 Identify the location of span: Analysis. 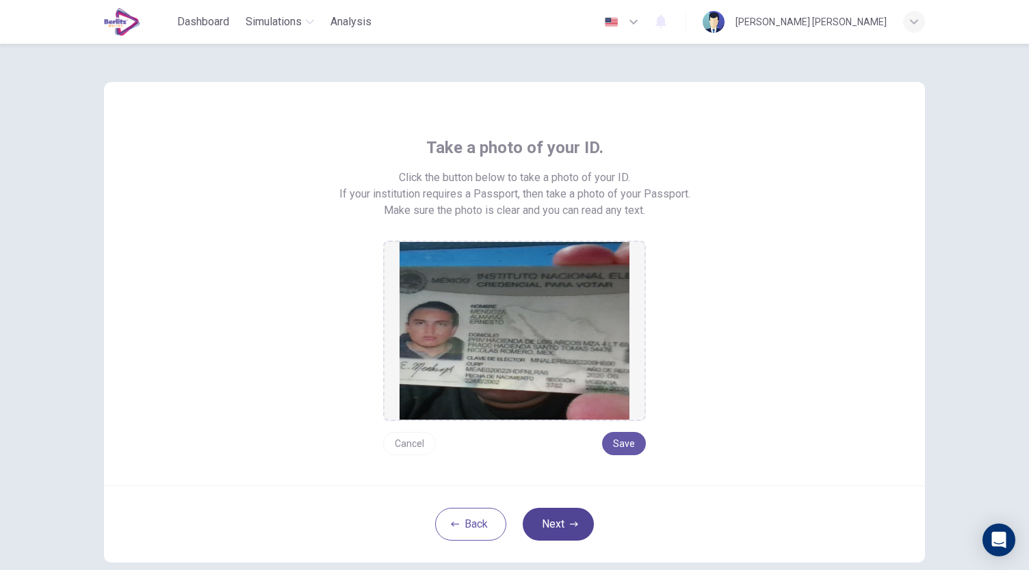
(351, 22).